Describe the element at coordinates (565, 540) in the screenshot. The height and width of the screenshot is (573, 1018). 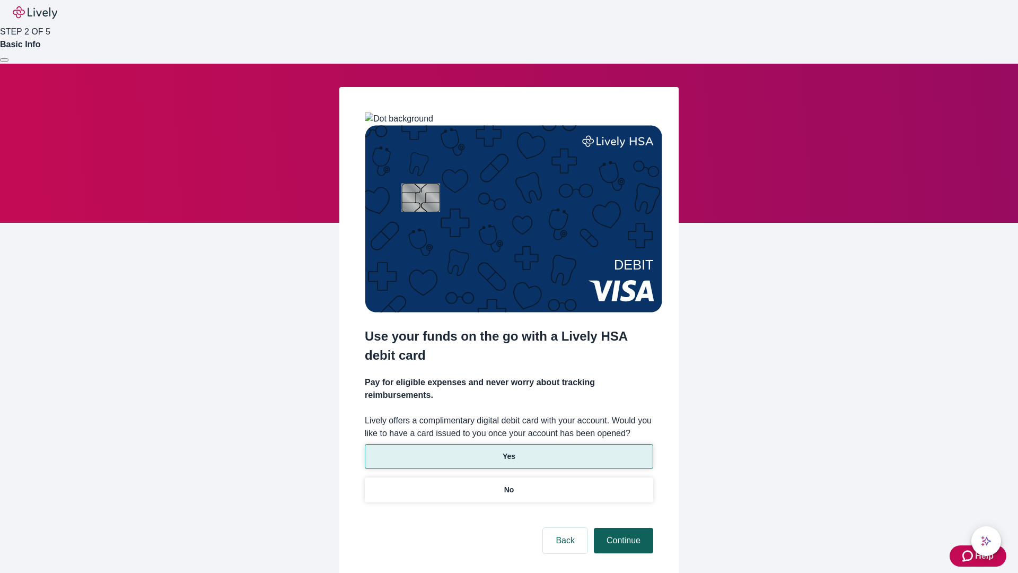
I see `button: Back` at that location.